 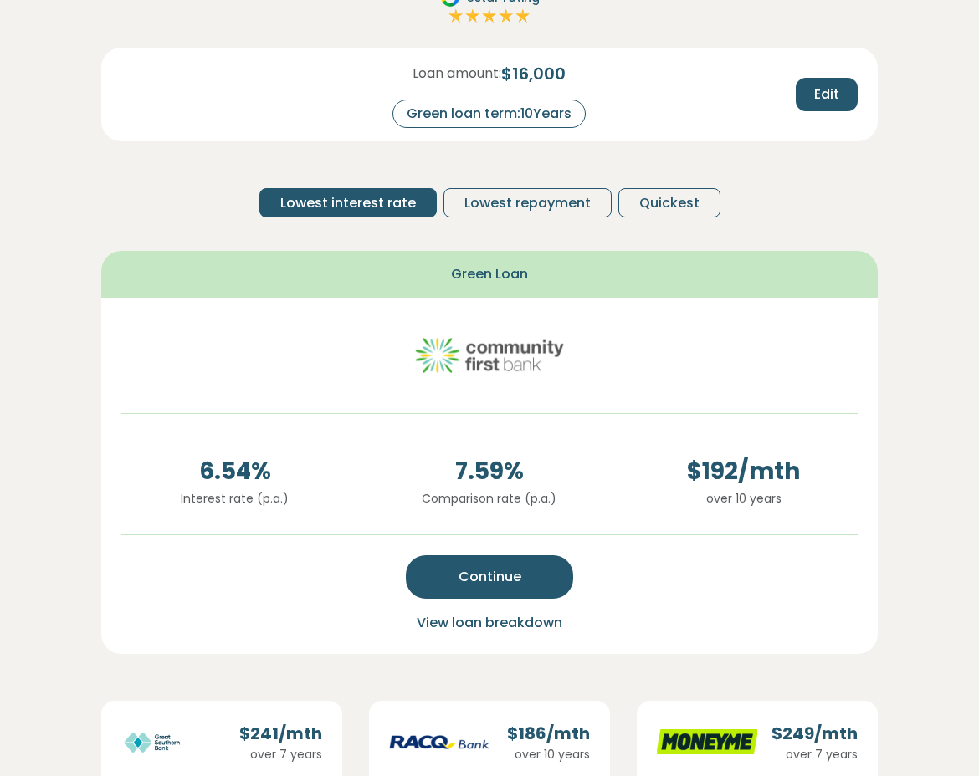 I want to click on button: View loan breakdown, so click(x=489, y=623).